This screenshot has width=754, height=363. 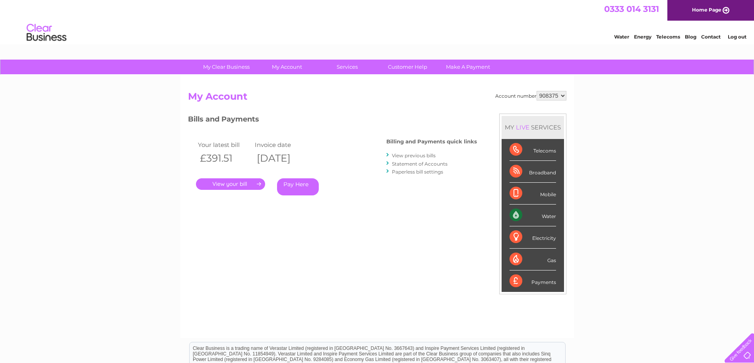 I want to click on th: £391.51, so click(x=225, y=158).